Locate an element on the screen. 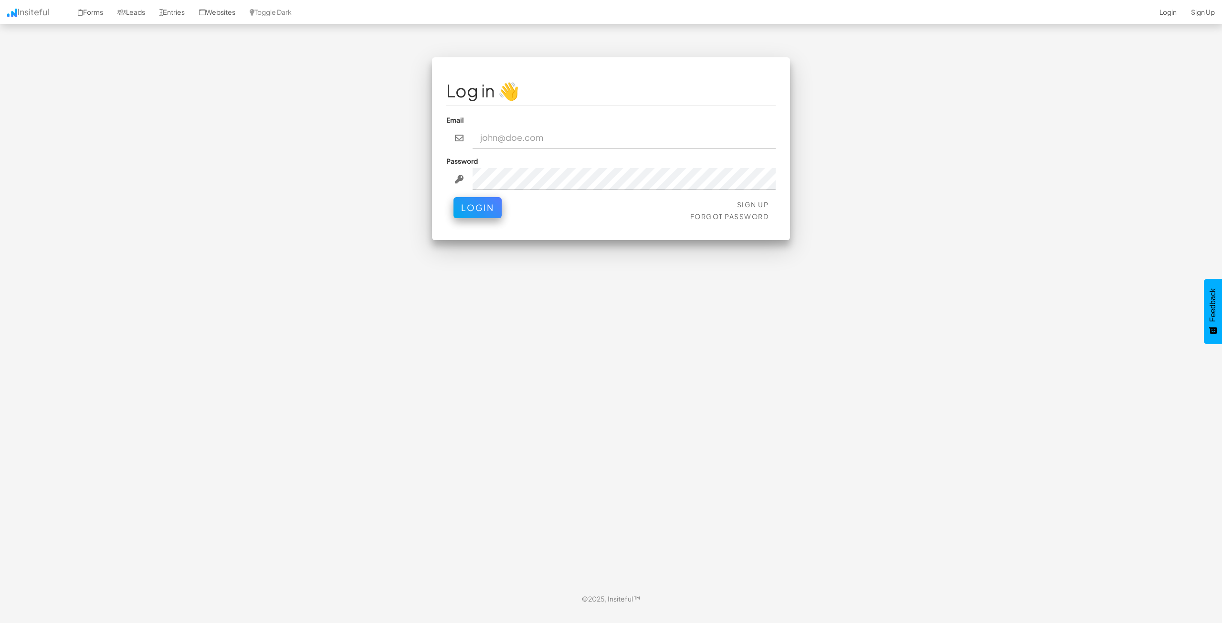 This screenshot has height=623, width=1222. button: Feedback - Show survey is located at coordinates (1213, 311).